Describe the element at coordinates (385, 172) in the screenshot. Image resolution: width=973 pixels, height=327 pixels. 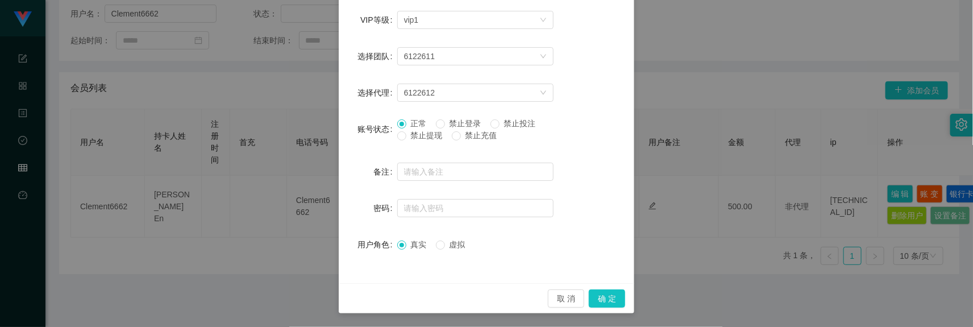
I see `label: 备注：` at that location.